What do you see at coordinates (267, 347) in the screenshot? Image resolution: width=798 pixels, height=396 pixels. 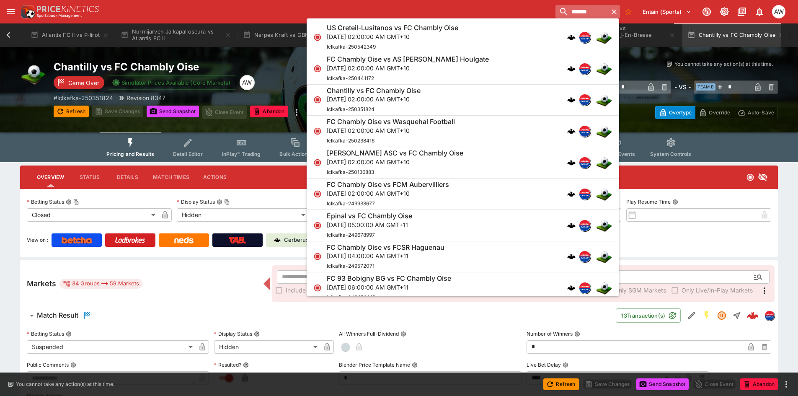 I see `div: Hidden` at bounding box center [267, 347].